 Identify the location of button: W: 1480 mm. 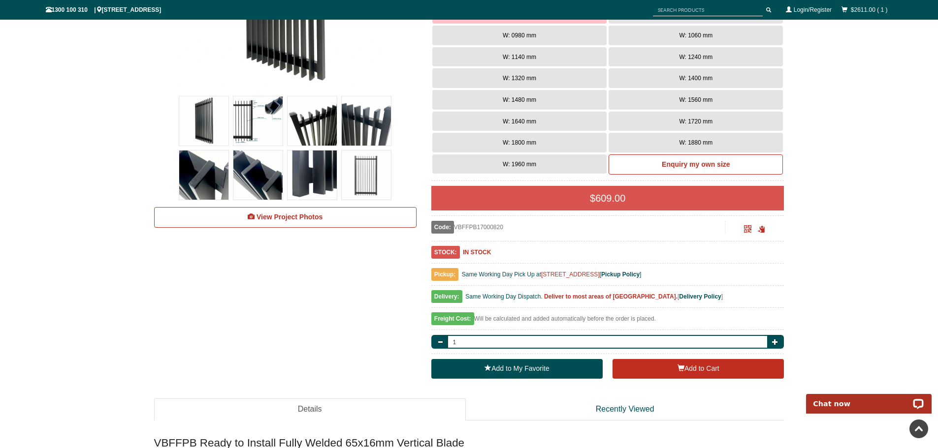
(519, 100).